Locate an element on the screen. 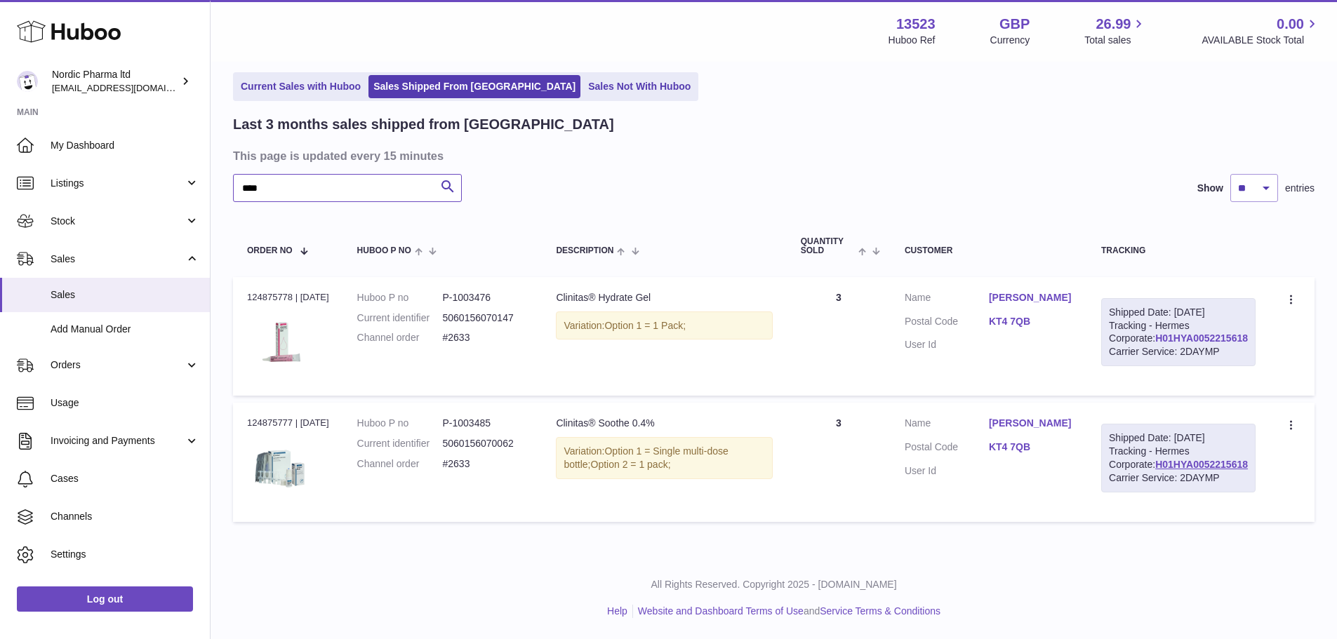  span: Cases is located at coordinates (125, 479).